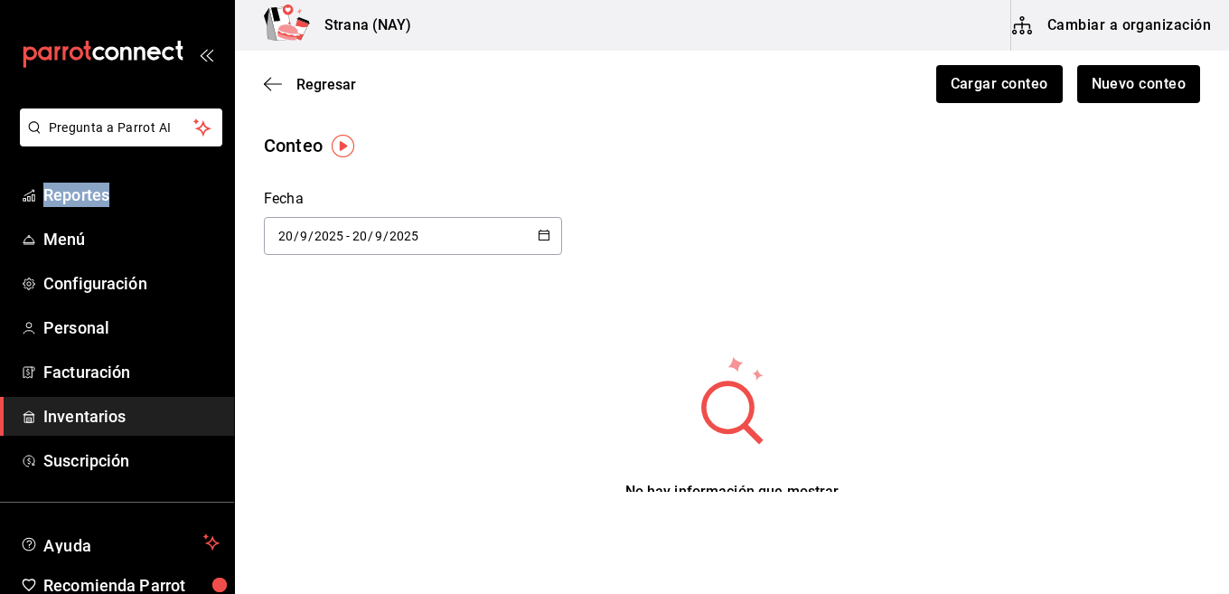  I want to click on span: Suscripción, so click(131, 460).